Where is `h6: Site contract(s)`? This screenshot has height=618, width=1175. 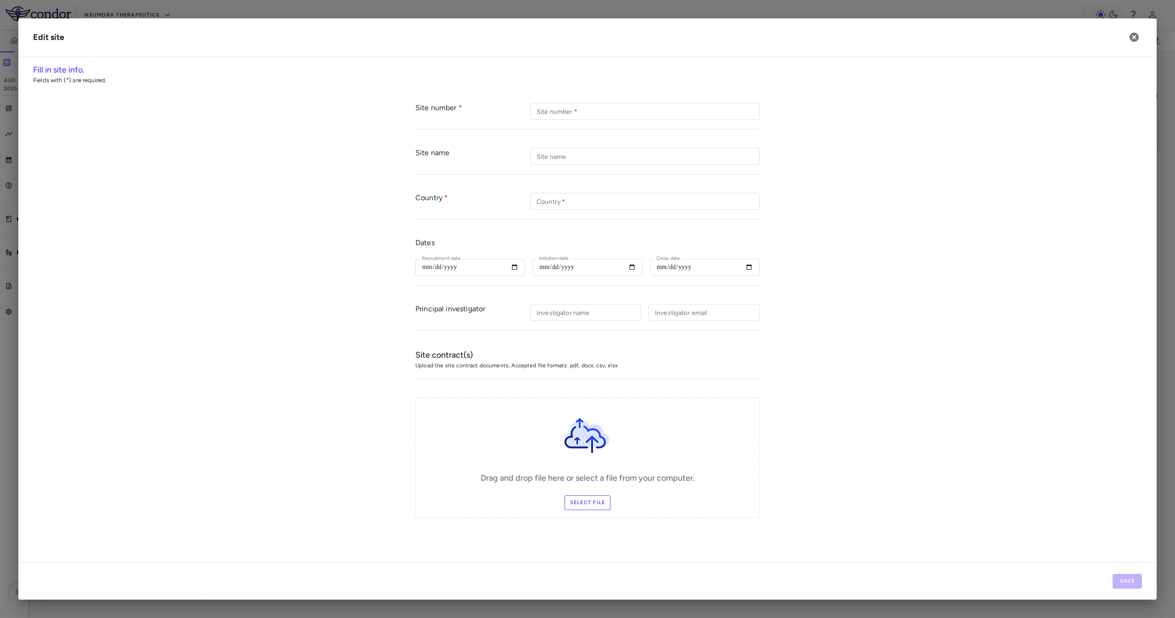 h6: Site contract(s) is located at coordinates (587, 355).